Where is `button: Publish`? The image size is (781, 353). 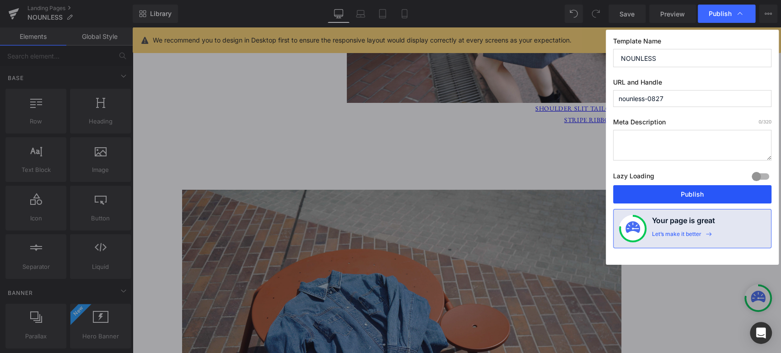
button: Publish is located at coordinates (693, 195).